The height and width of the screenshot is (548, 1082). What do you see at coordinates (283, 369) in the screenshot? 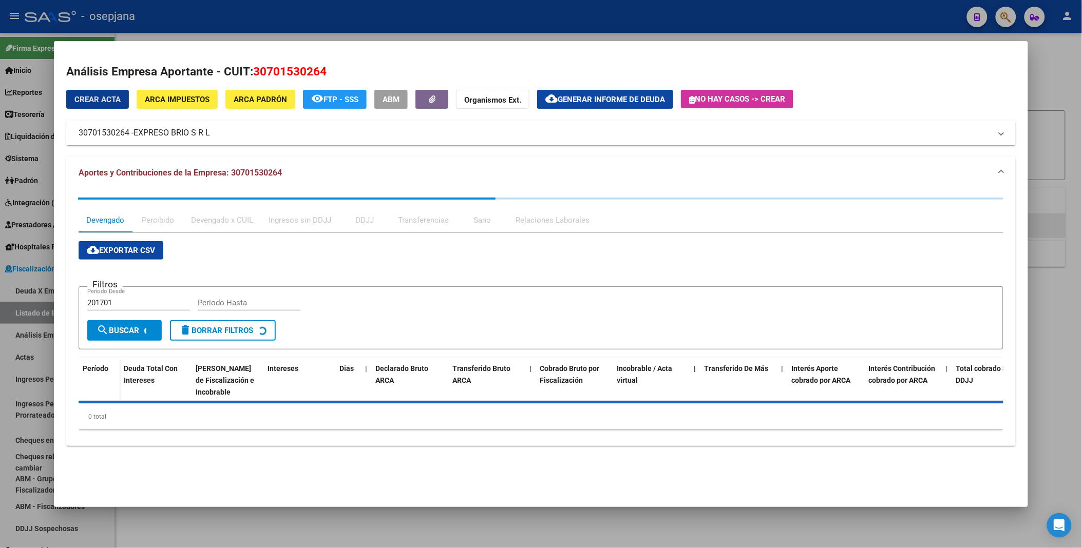
I see `span: Intereses` at bounding box center [283, 369].